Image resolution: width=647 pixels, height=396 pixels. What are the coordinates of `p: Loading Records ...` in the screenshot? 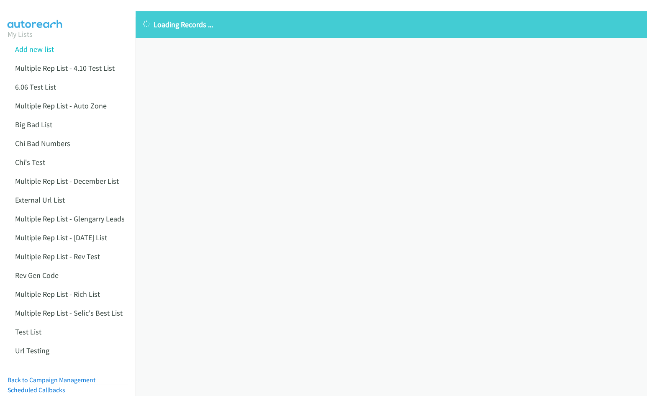 It's located at (391, 24).